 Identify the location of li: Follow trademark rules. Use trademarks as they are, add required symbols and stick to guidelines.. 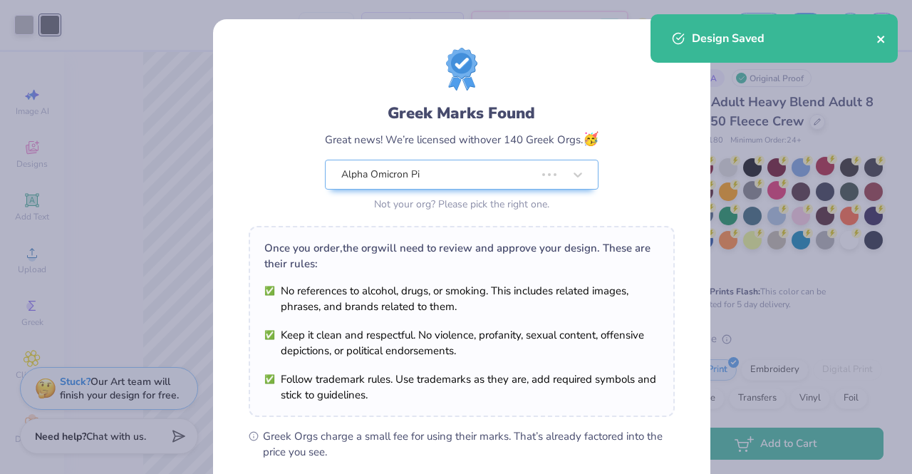
(462, 387).